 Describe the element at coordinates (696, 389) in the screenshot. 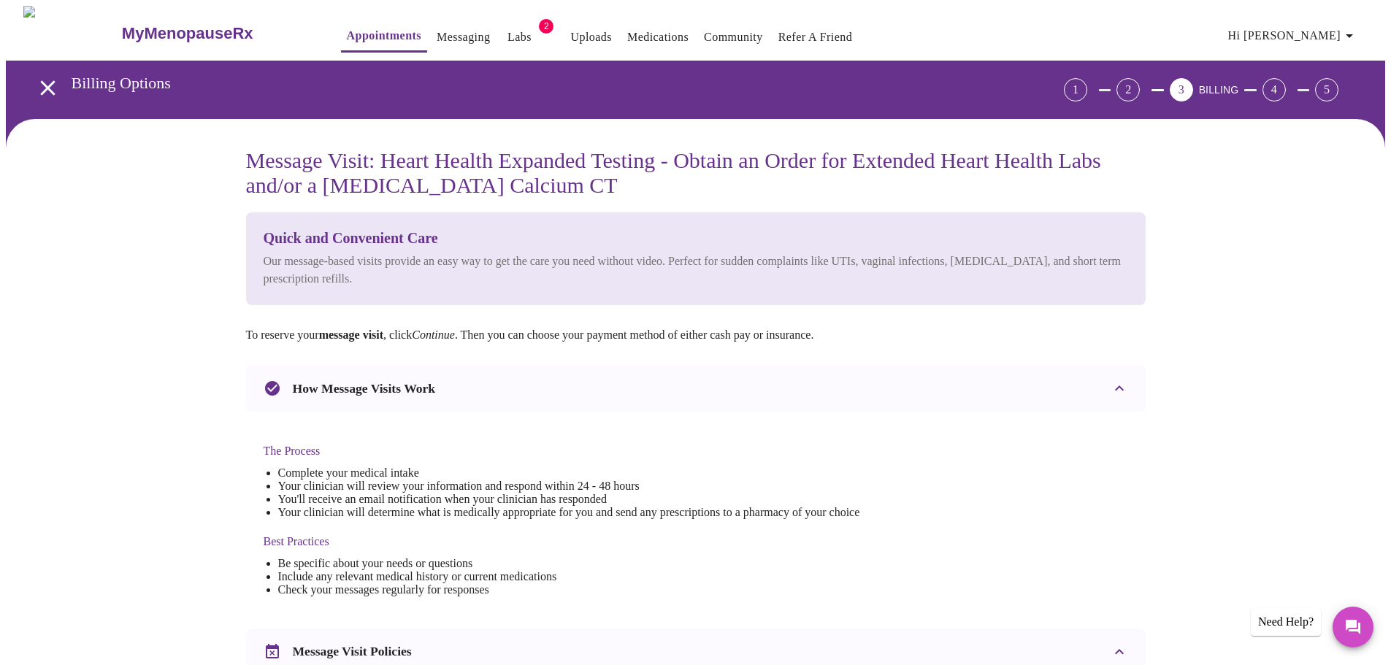

I see `div: How Message Visits Work` at that location.